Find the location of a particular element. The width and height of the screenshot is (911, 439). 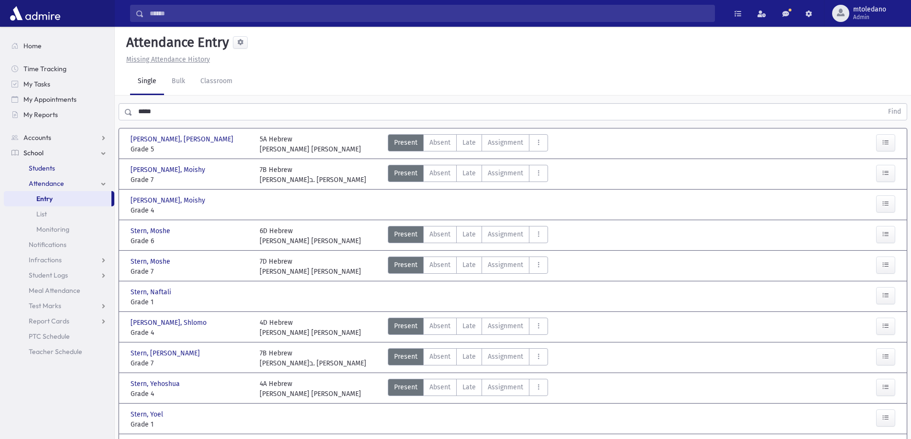

span: Infractions is located at coordinates (45, 260).